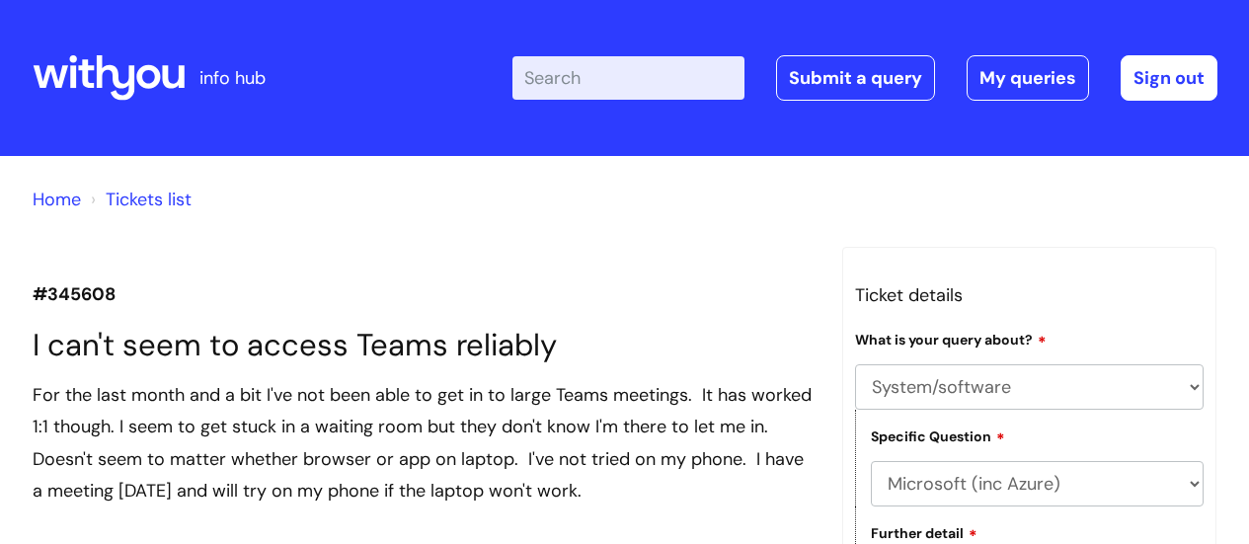 The height and width of the screenshot is (544, 1249). Describe the element at coordinates (232, 78) in the screenshot. I see `p: info hub` at that location.